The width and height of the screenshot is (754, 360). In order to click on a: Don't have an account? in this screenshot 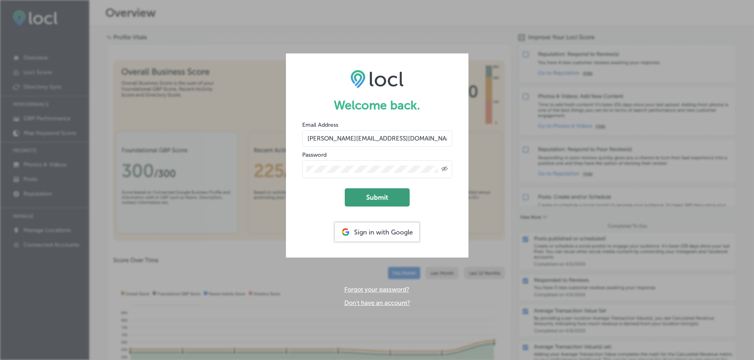, I will do `click(377, 303)`.